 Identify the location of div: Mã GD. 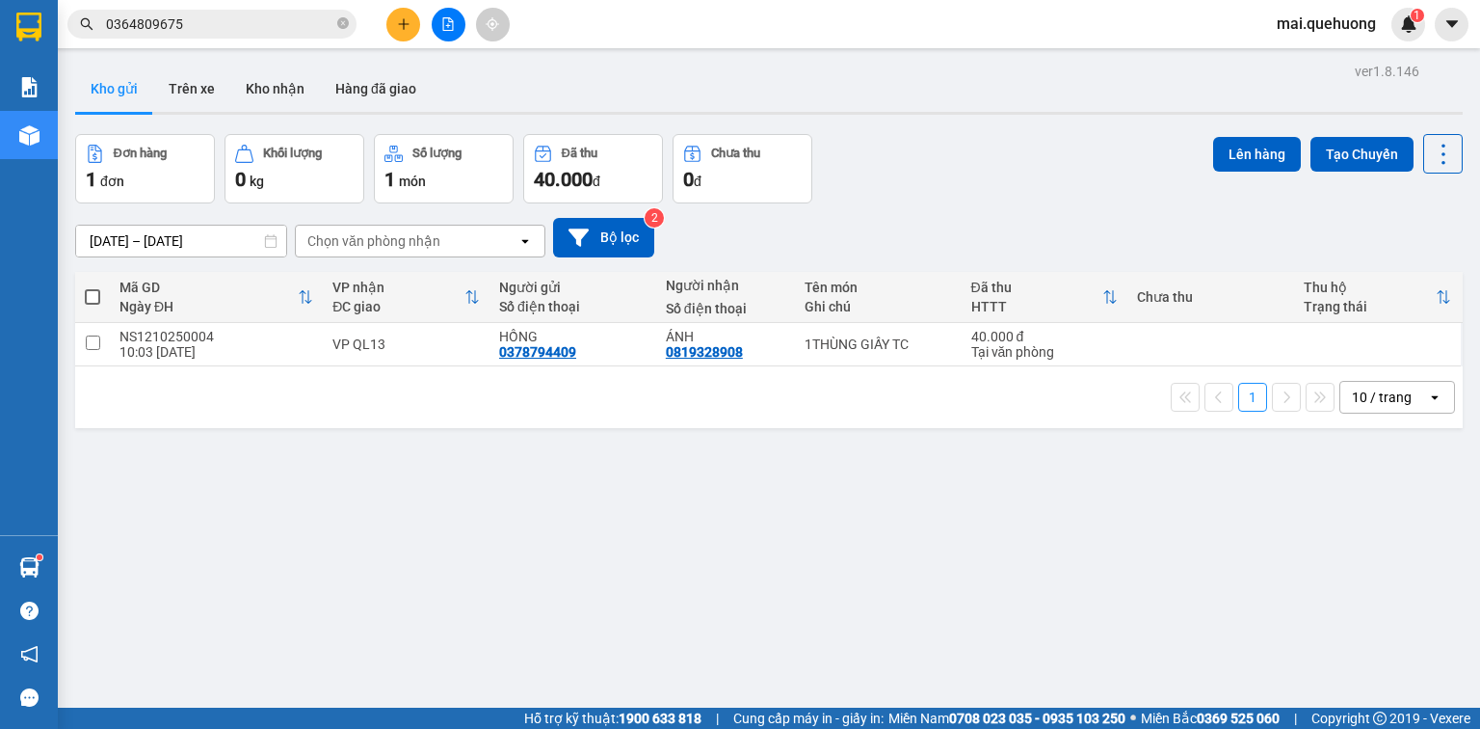
(208, 287).